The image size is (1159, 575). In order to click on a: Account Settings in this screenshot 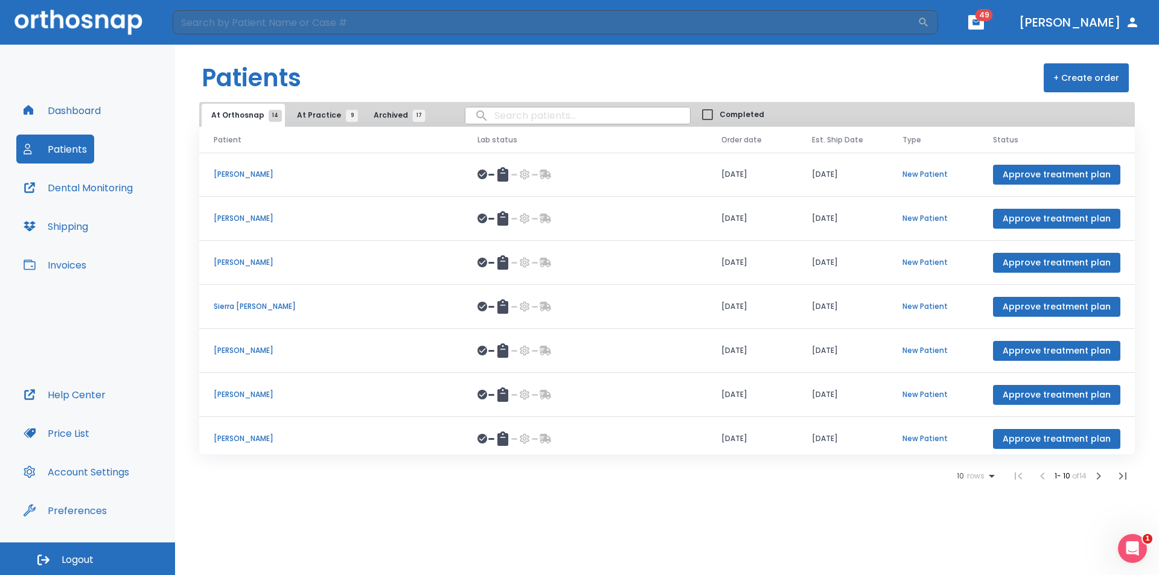, I will do `click(76, 472)`.